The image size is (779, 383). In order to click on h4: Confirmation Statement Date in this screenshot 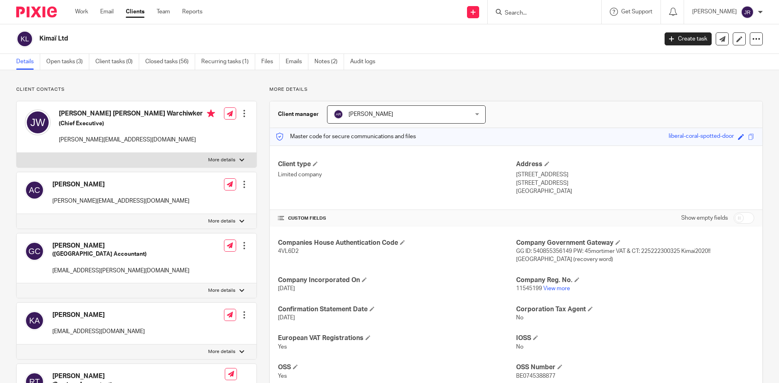, I will do `click(397, 309)`.